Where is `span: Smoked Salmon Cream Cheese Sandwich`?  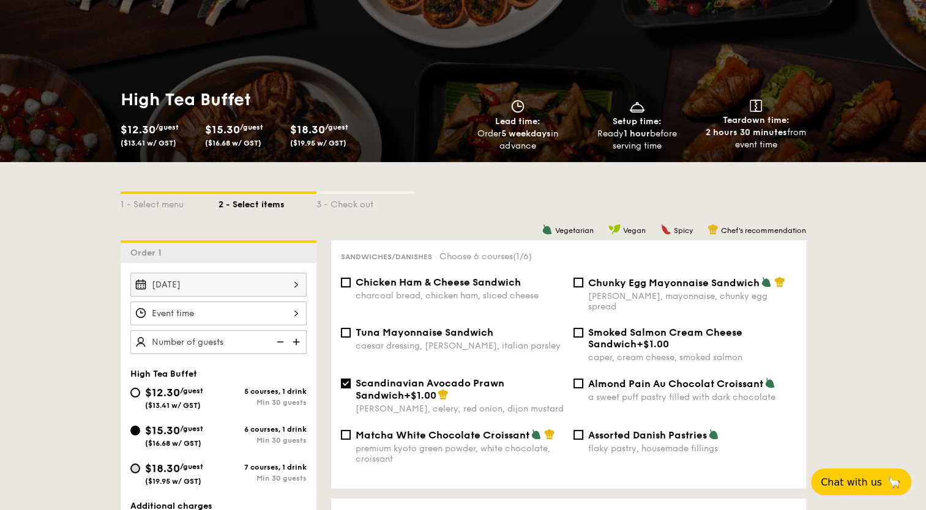
span: Smoked Salmon Cream Cheese Sandwich is located at coordinates (665, 338).